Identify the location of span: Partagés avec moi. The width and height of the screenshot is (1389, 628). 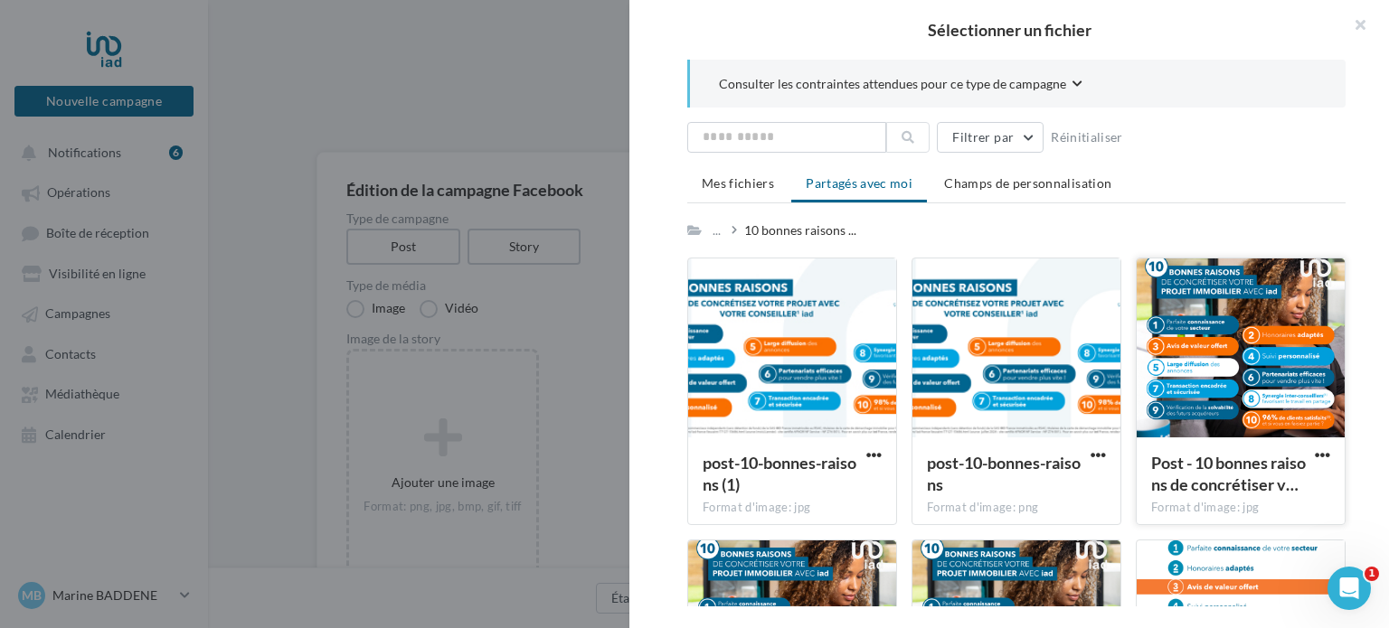
(859, 183).